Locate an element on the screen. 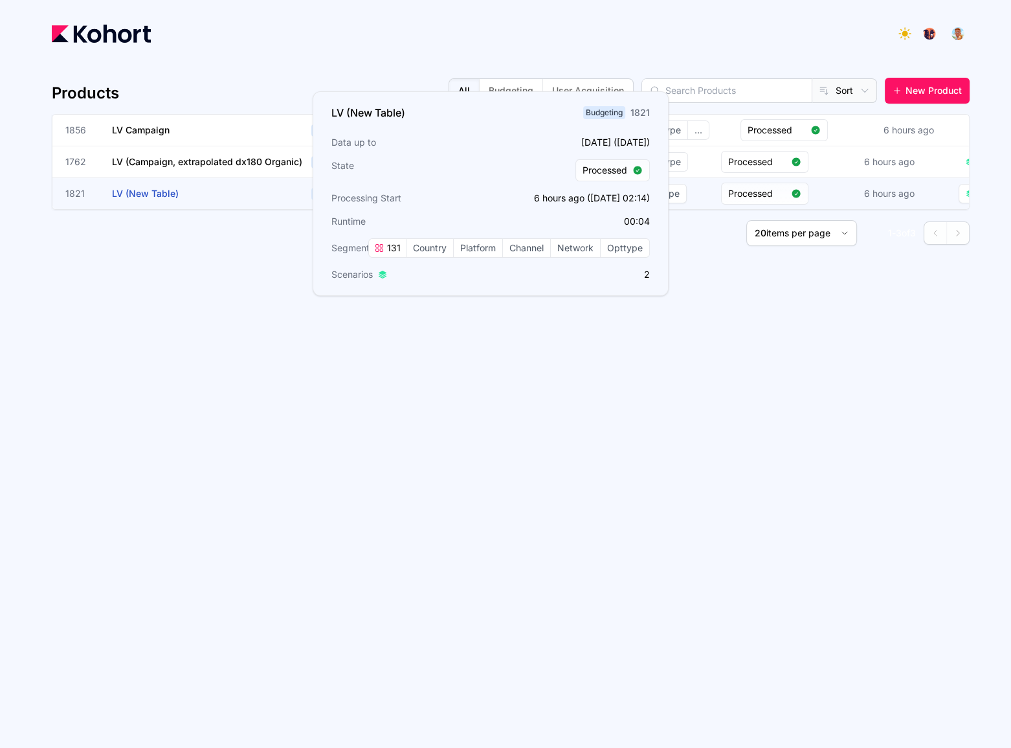 The height and width of the screenshot is (748, 1011). span: Segments is located at coordinates (353, 248).